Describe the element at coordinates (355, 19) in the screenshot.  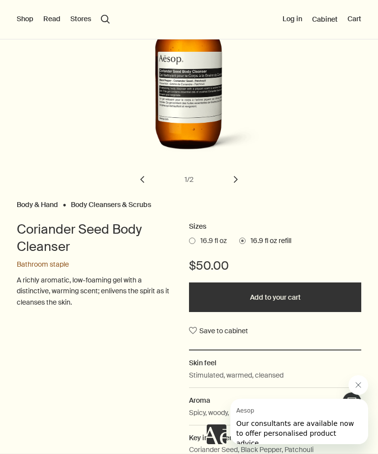
I see `button: Cart` at that location.